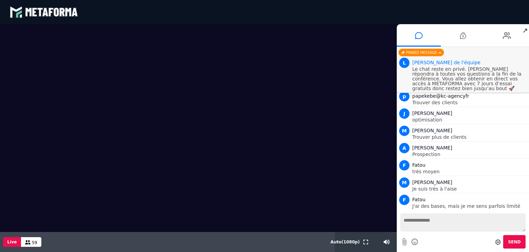 This screenshot has width=529, height=252. Describe the element at coordinates (470, 154) in the screenshot. I see `p: Prospection` at that location.